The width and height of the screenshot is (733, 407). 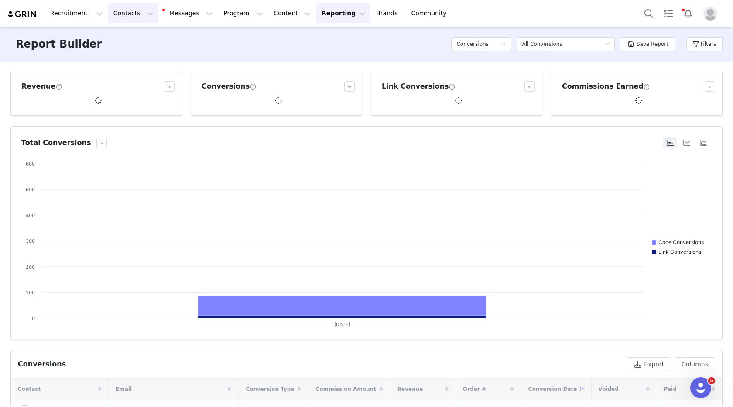 What do you see at coordinates (713, 14) in the screenshot?
I see `button: Profile` at bounding box center [713, 14].